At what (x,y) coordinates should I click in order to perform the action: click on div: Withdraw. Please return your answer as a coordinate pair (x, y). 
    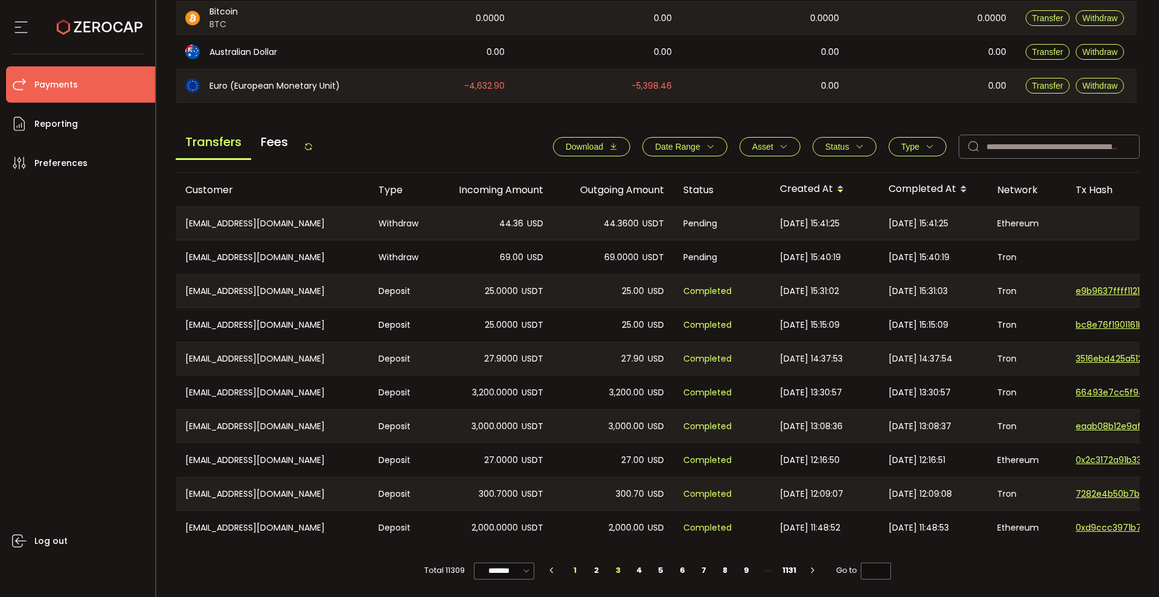
    Looking at the image, I should click on (400, 257).